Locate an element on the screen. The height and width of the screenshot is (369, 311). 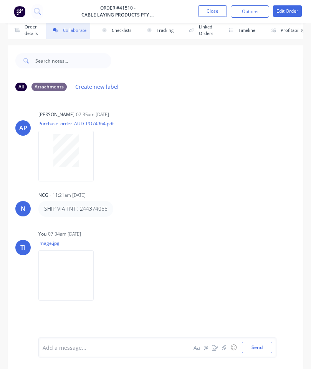
button: Tracking is located at coordinates (159, 30).